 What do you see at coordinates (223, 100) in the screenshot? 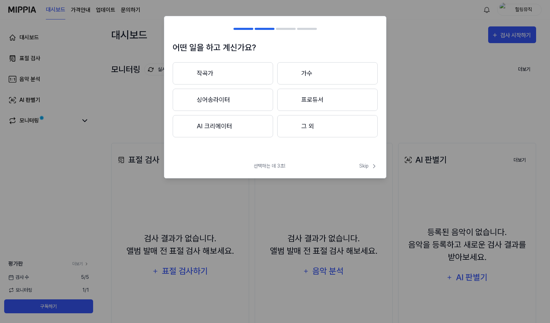
I see `button: 싱어송라이터` at bounding box center [223, 100].